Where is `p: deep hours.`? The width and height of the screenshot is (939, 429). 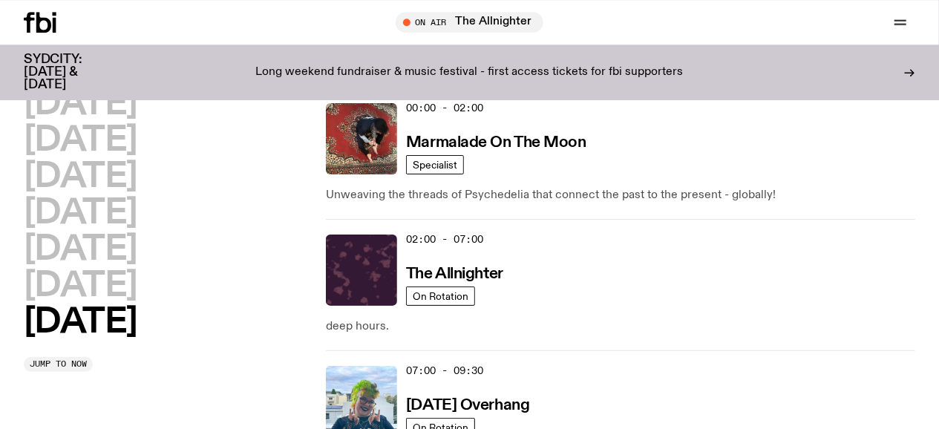
p: deep hours. is located at coordinates (621, 327).